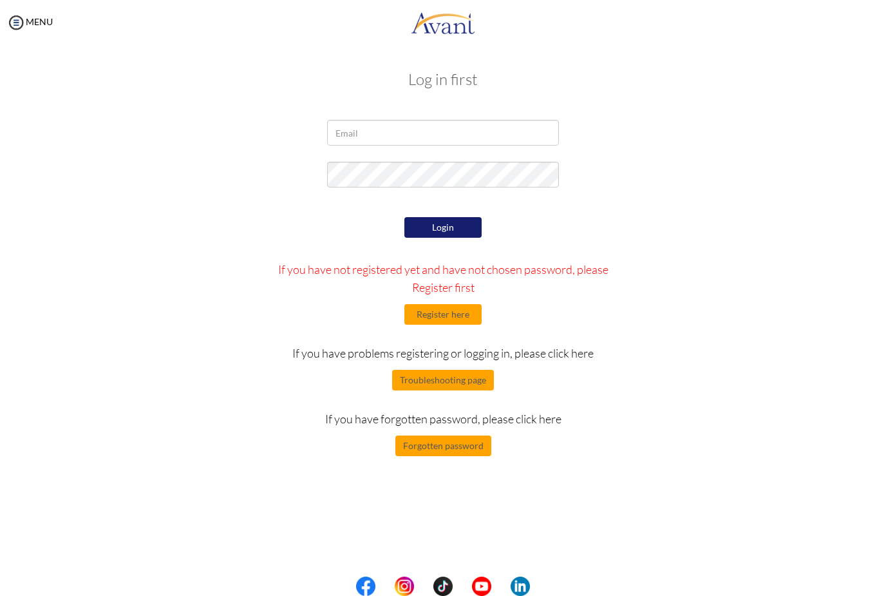 The image size is (886, 596). I want to click on img: icon-menu.png, so click(16, 23).